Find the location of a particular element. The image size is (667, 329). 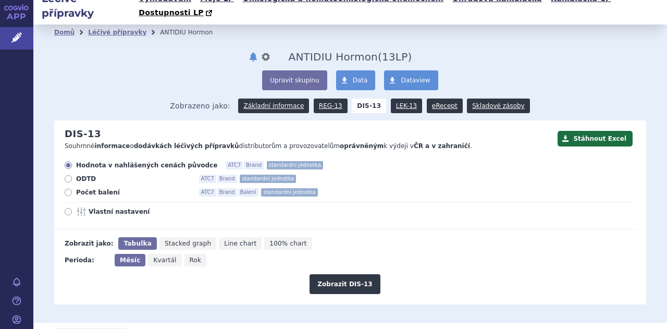

span: Zobrazeno jako: is located at coordinates (200, 106).